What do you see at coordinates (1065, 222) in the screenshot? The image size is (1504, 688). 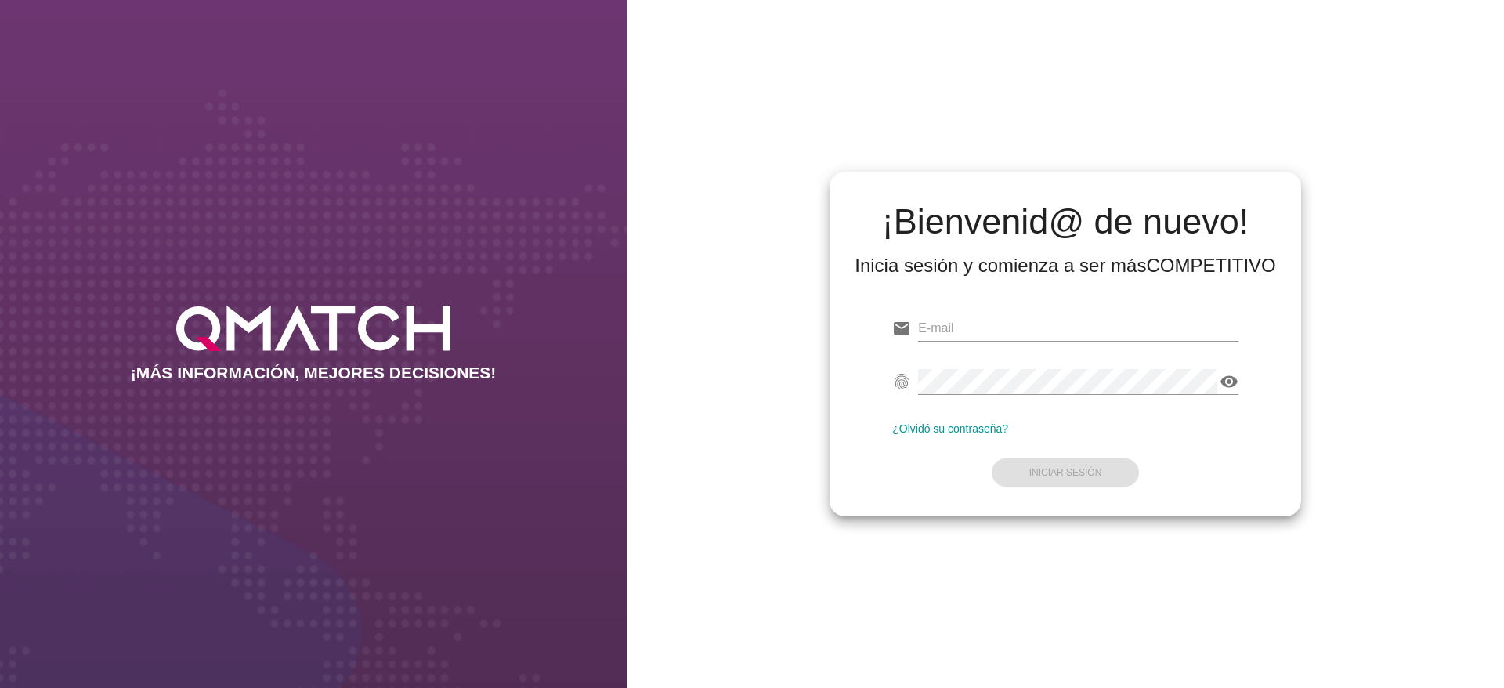 I see `h2: ¡Bienvenid@ de nuevo!` at bounding box center [1065, 222].